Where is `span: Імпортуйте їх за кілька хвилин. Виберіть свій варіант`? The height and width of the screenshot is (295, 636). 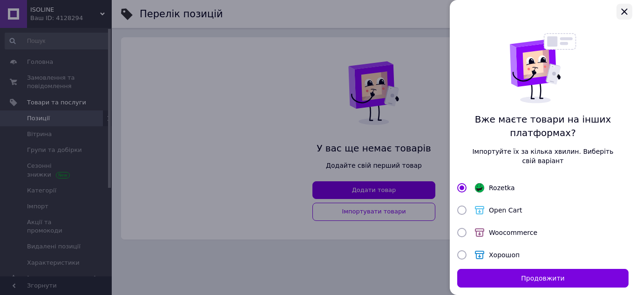 span: Імпортуйте їх за кілька хвилин. Виберіть свій варіант is located at coordinates (543, 156).